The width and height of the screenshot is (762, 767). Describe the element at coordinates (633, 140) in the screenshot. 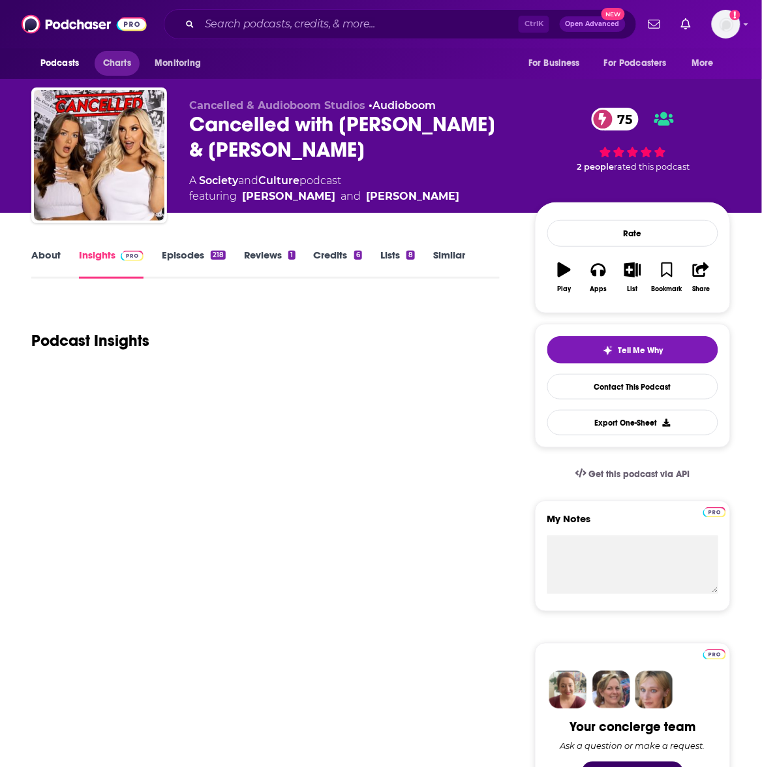

I see `div: 75 2 peoplerated this podcast` at that location.